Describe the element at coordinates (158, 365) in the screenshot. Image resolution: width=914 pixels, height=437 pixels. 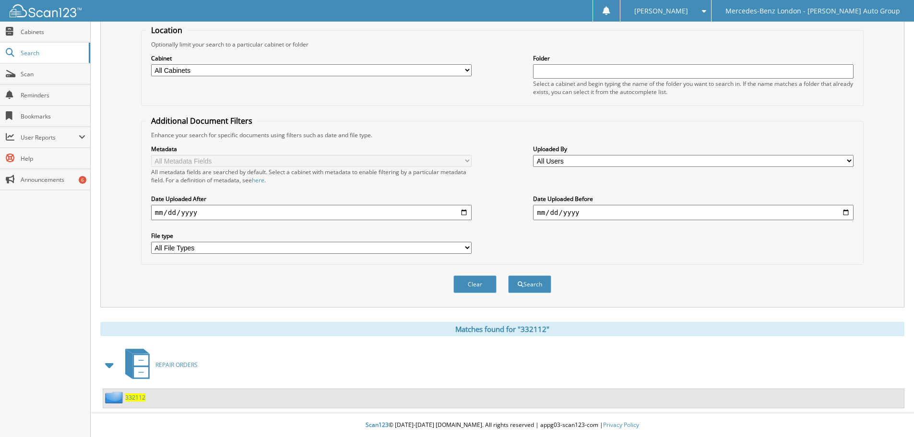
I see `a: REPAIR ORDERS` at that location.